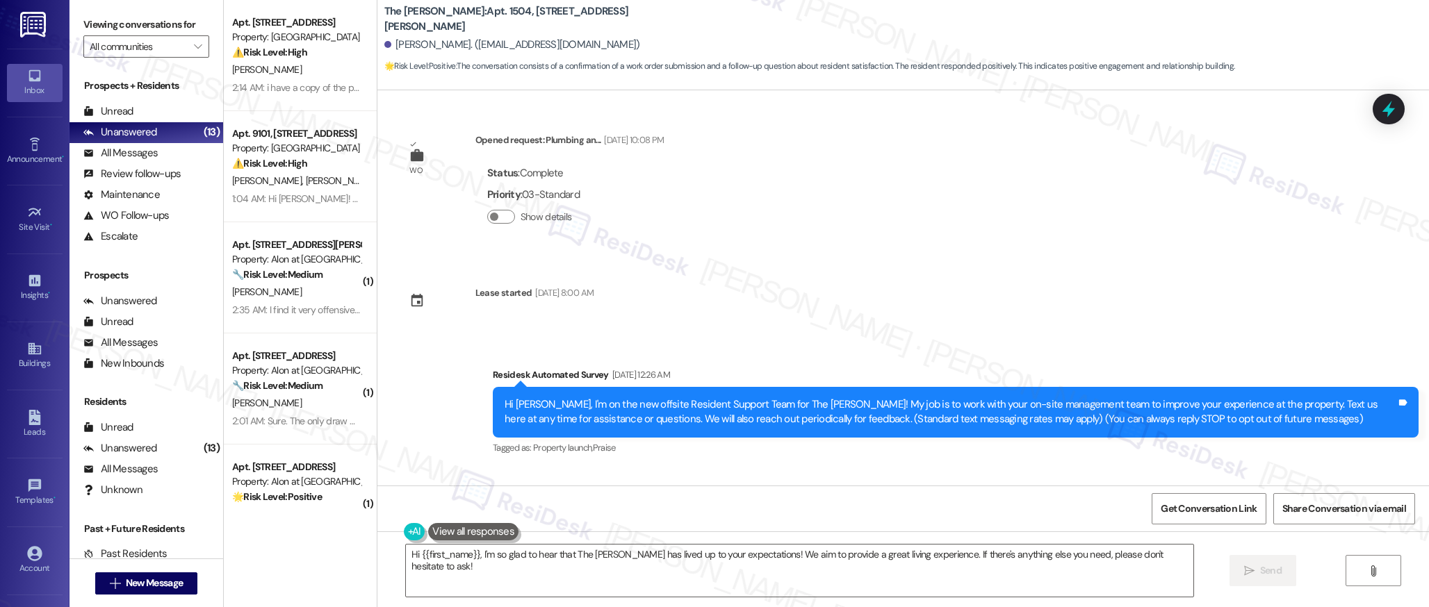  What do you see at coordinates (146, 402) in the screenshot?
I see `div: Residents` at bounding box center [146, 402].